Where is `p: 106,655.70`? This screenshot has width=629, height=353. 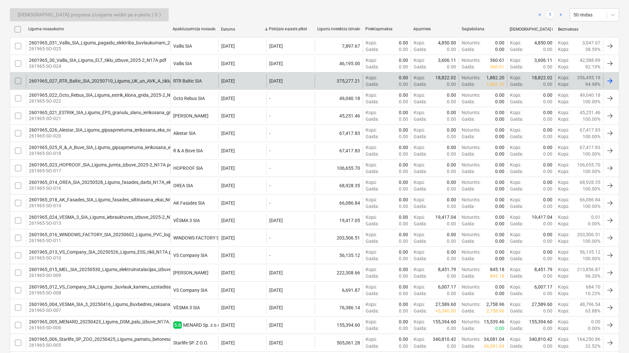
p: 106,655.70 is located at coordinates (589, 165).